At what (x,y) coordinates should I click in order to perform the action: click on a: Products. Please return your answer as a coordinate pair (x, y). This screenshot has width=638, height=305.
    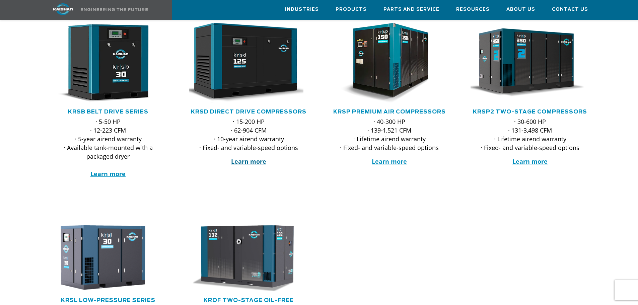
    Looking at the image, I should click on (351, 9).